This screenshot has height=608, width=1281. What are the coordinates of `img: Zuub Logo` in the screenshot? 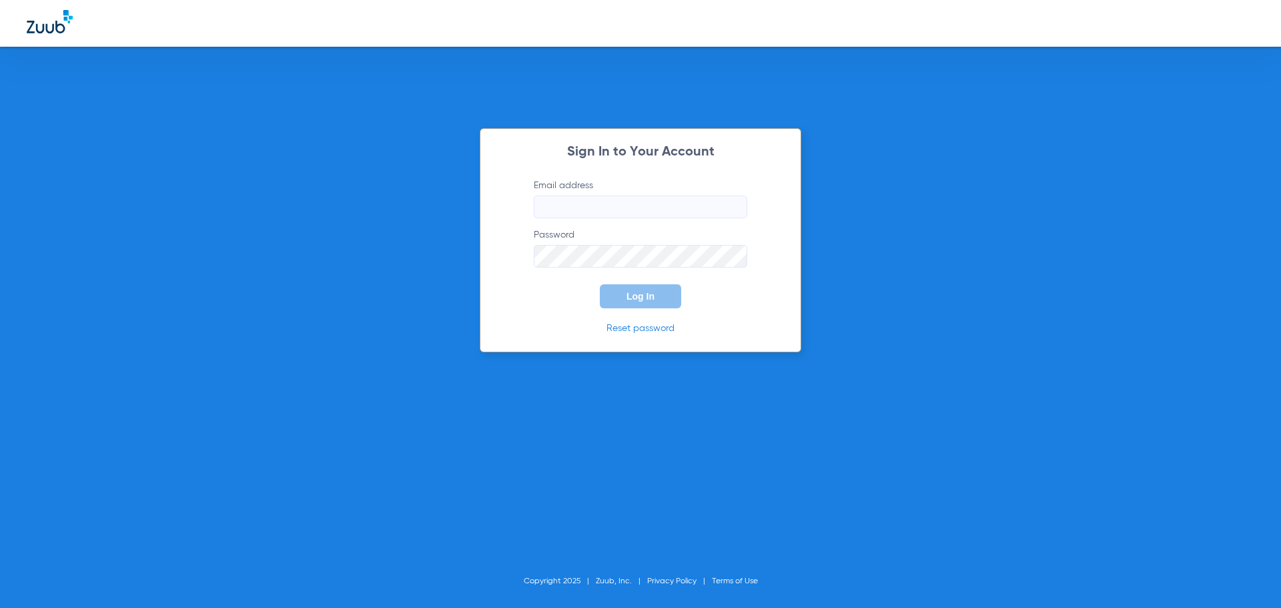 It's located at (49, 21).